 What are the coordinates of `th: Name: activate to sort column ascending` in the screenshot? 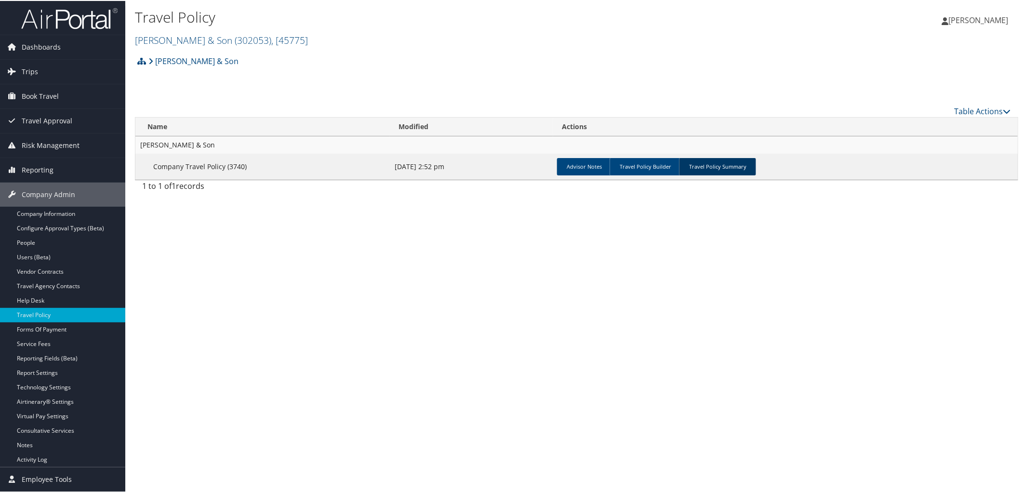 It's located at (263, 126).